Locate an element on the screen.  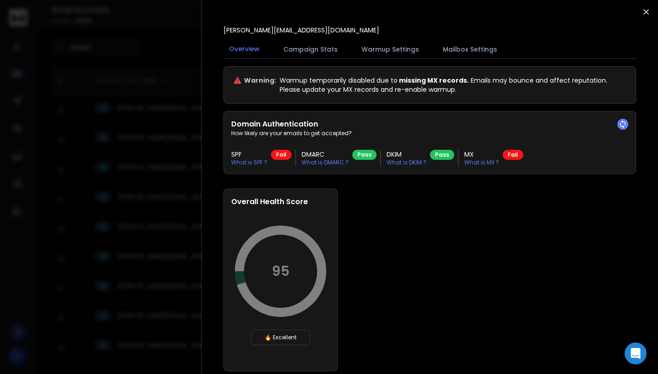
h2: Overall Health Score is located at coordinates (281, 202).